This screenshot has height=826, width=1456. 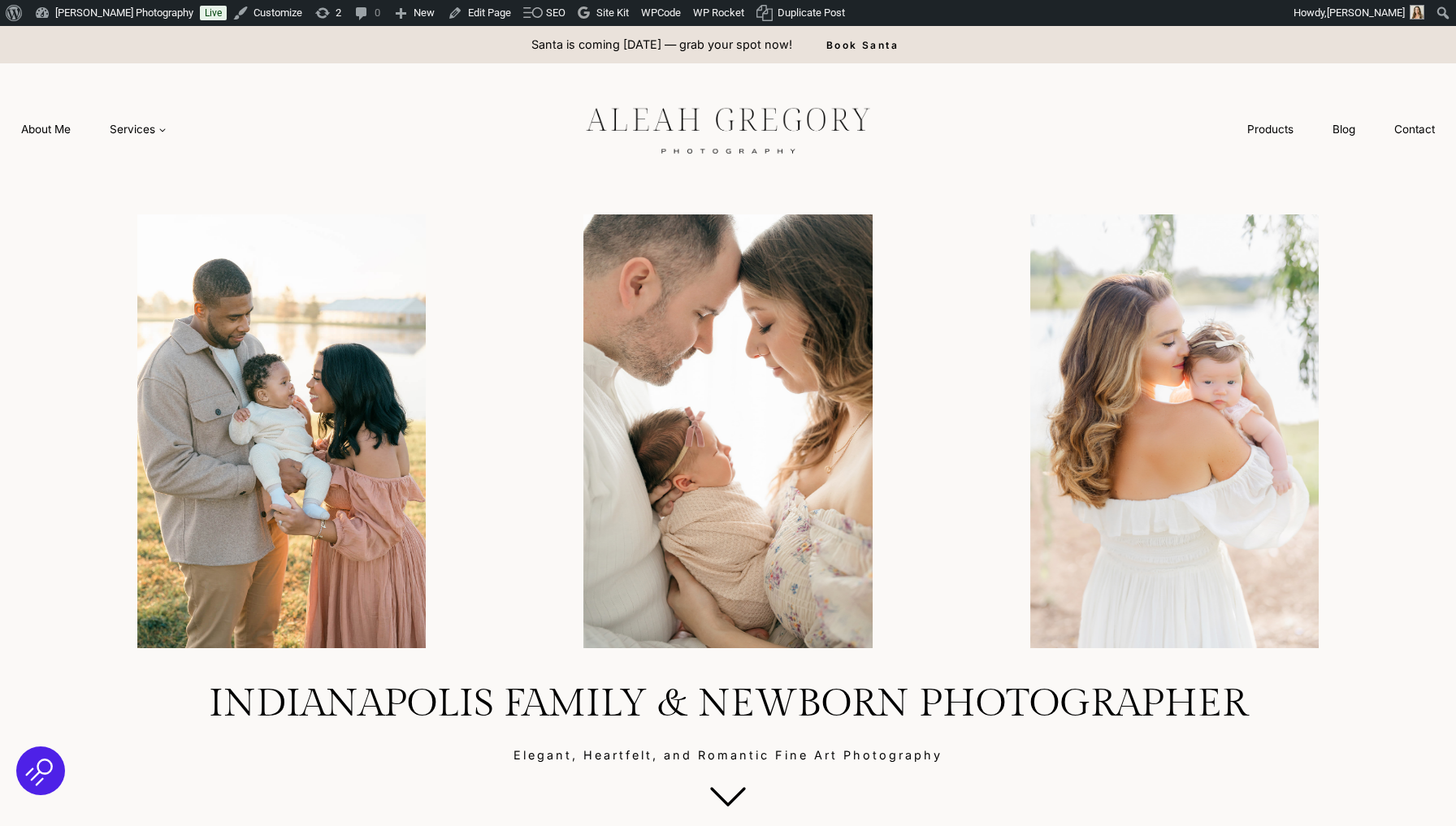 I want to click on nav: Secondary Navigation, so click(x=1340, y=129).